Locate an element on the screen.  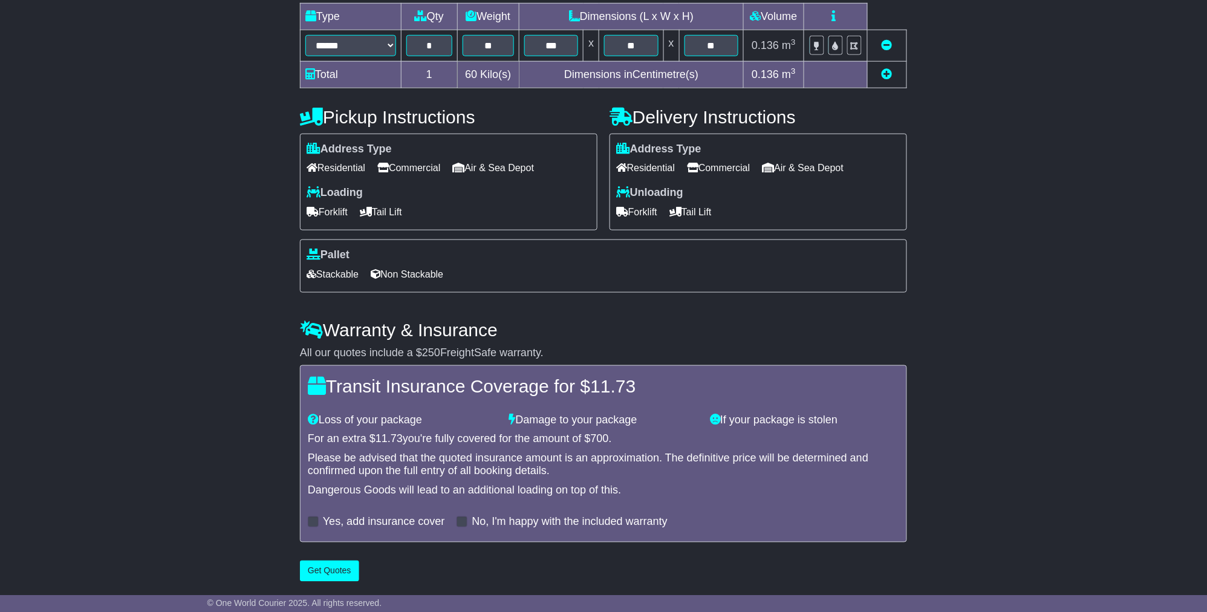
div: For an extra $ you're fully covered for the amount of $ . is located at coordinates (603, 440).